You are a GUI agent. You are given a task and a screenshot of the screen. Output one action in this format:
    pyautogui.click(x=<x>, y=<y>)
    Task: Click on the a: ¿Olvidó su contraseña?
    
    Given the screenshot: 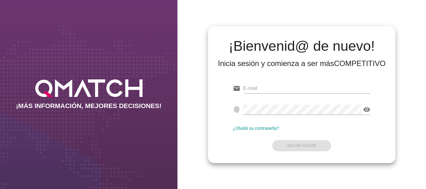 What is the action you would take?
    pyautogui.click(x=256, y=128)
    